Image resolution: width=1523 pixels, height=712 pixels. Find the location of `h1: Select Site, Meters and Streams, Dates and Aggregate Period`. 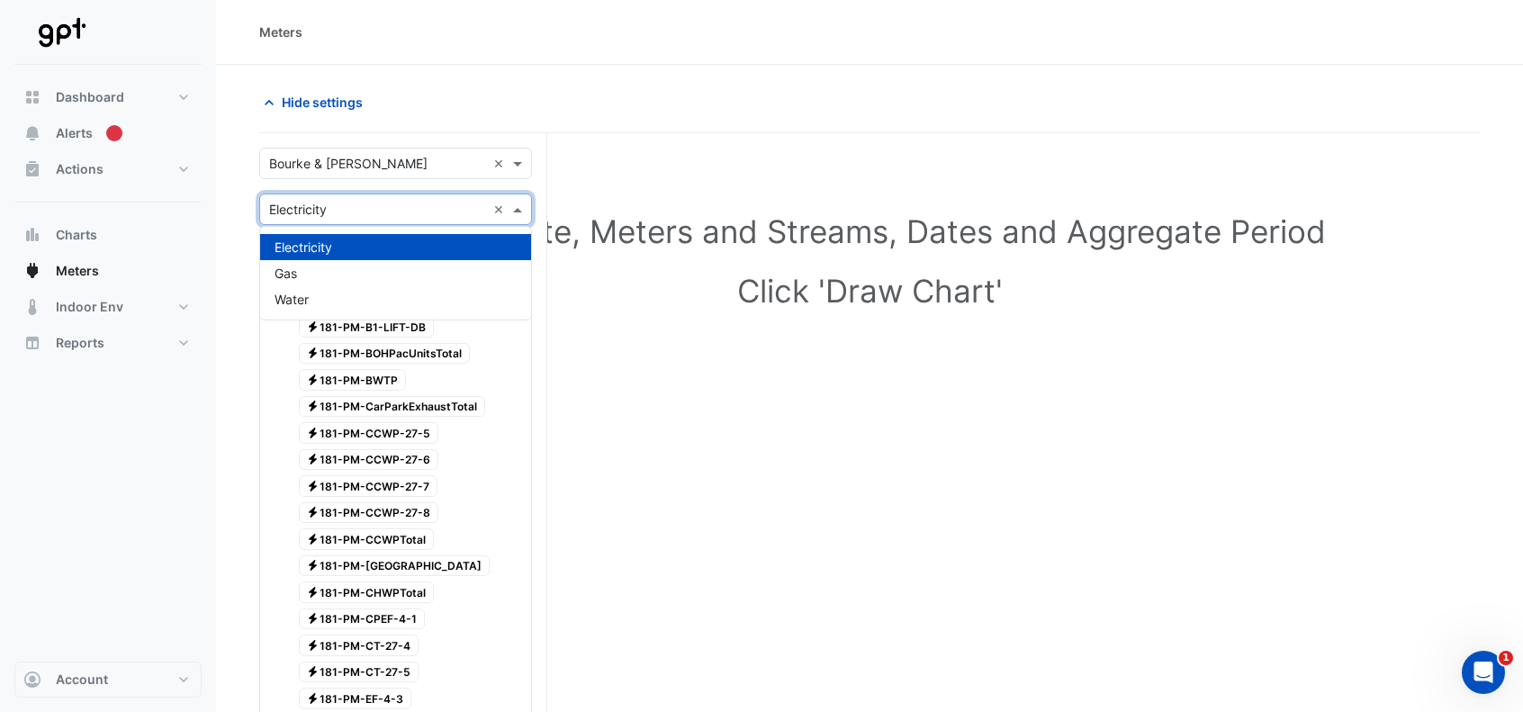

h1: Select Site, Meters and Streams, Dates and Aggregate Period is located at coordinates (870, 231).